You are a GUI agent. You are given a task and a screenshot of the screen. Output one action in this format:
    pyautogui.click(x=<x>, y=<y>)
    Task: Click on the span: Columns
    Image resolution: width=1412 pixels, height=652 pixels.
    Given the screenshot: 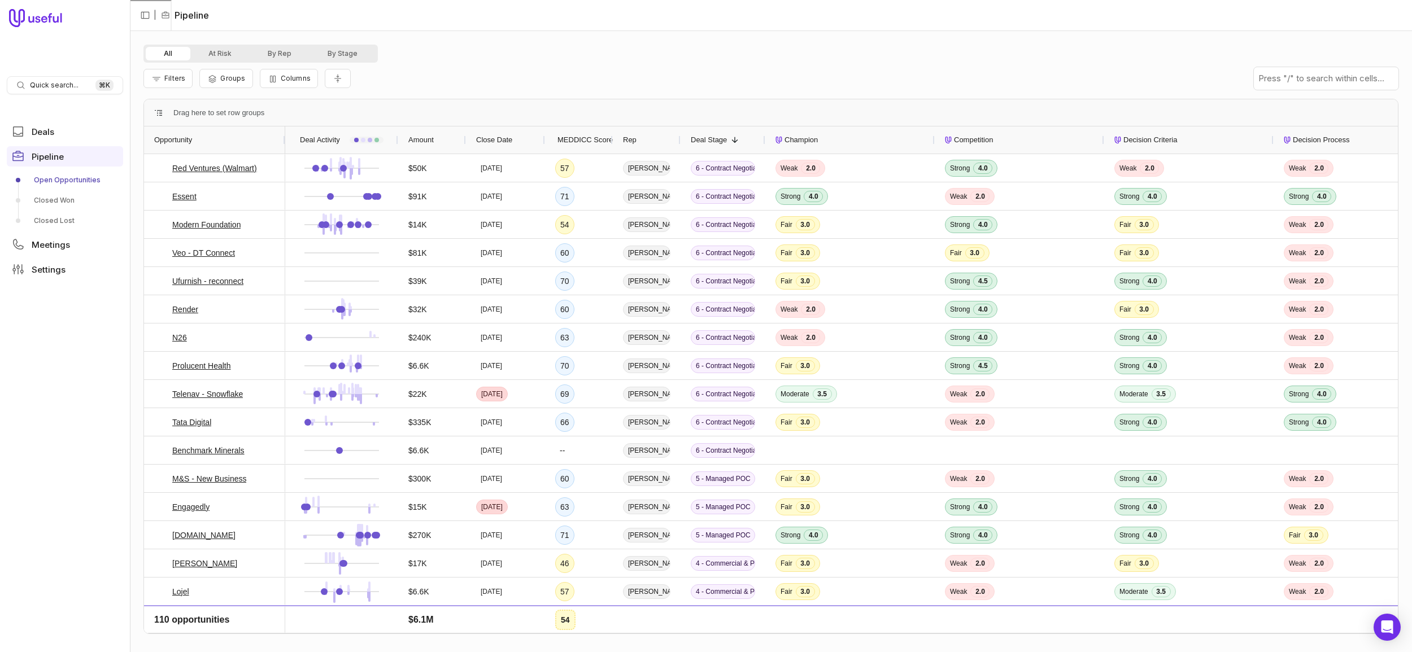 What is the action you would take?
    pyautogui.click(x=295, y=78)
    